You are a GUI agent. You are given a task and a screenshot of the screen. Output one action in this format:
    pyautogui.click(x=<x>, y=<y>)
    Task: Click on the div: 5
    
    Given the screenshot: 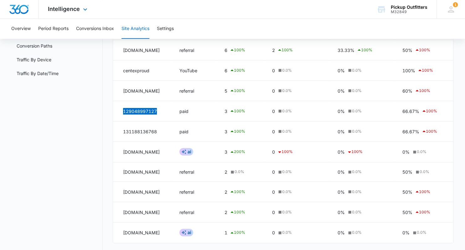 What is the action you would take?
    pyautogui.click(x=241, y=91)
    